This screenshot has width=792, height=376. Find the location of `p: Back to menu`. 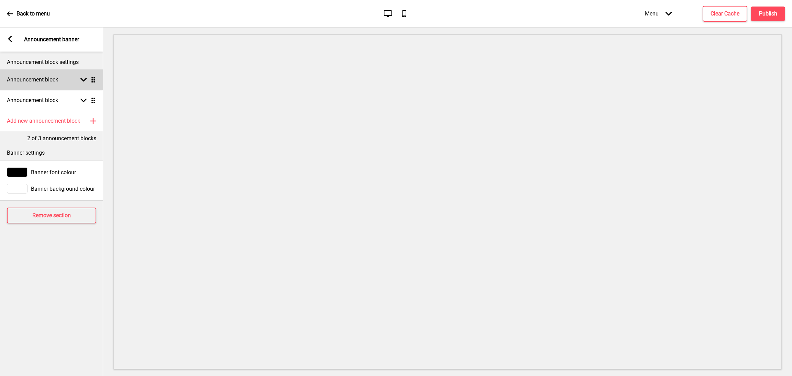

p: Back to menu is located at coordinates (33, 14).